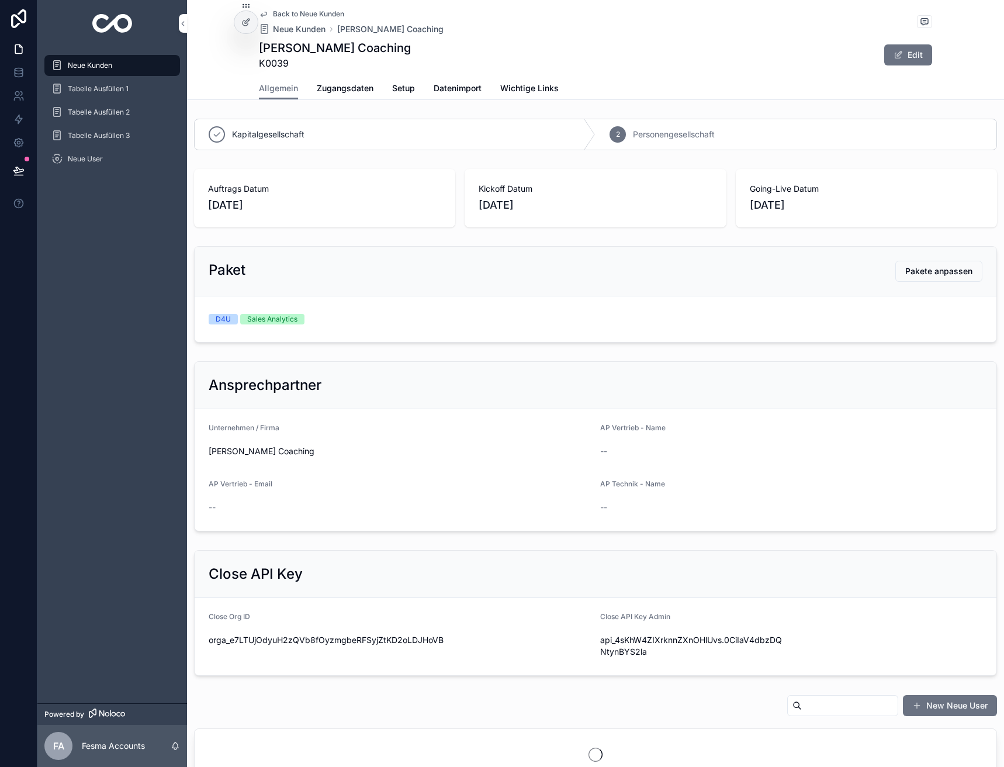  I want to click on span: Datenimport, so click(458, 88).